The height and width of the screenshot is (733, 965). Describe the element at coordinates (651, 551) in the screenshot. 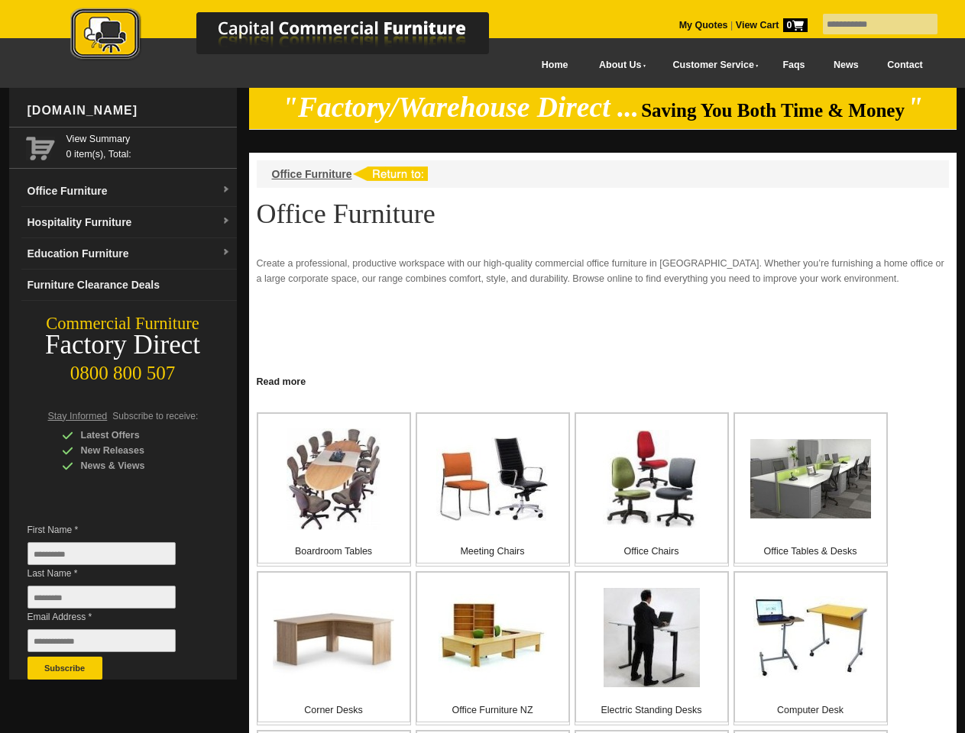

I see `p: Office Chairs` at that location.